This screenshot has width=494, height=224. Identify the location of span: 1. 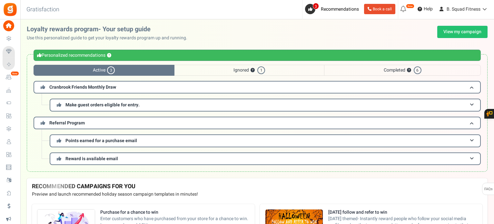
(261, 70).